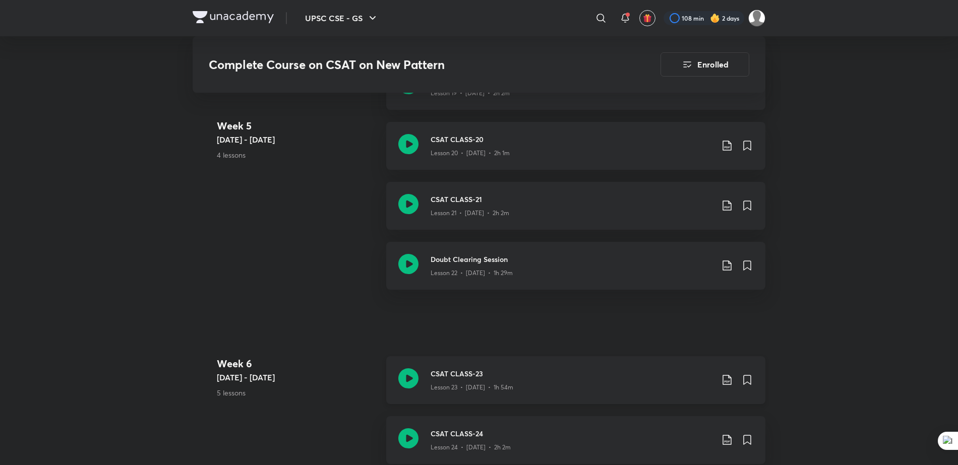  I want to click on img: avatar, so click(647, 18).